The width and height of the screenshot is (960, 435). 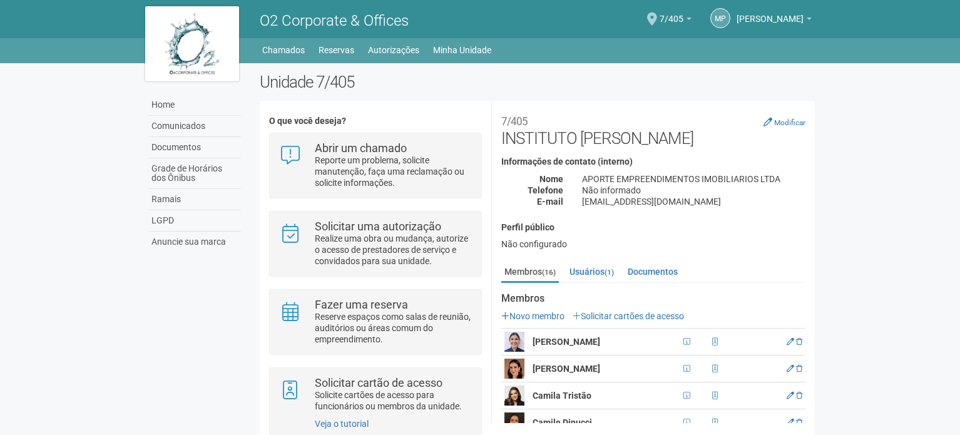 What do you see at coordinates (361, 304) in the screenshot?
I see `strong: Fazer uma reserva` at bounding box center [361, 304].